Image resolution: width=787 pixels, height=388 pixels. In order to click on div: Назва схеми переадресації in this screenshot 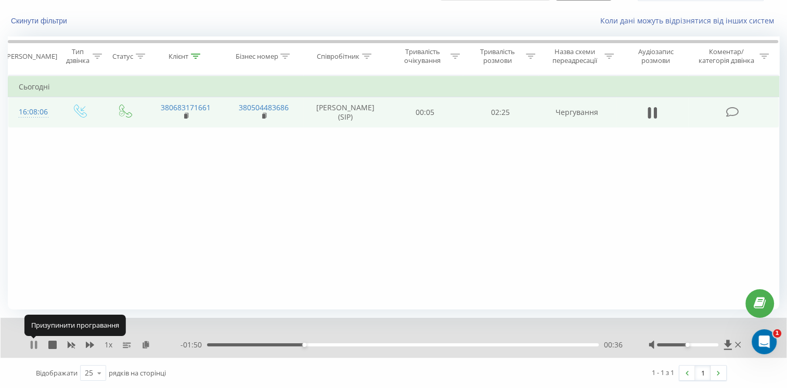, I will do `click(574, 56)`.